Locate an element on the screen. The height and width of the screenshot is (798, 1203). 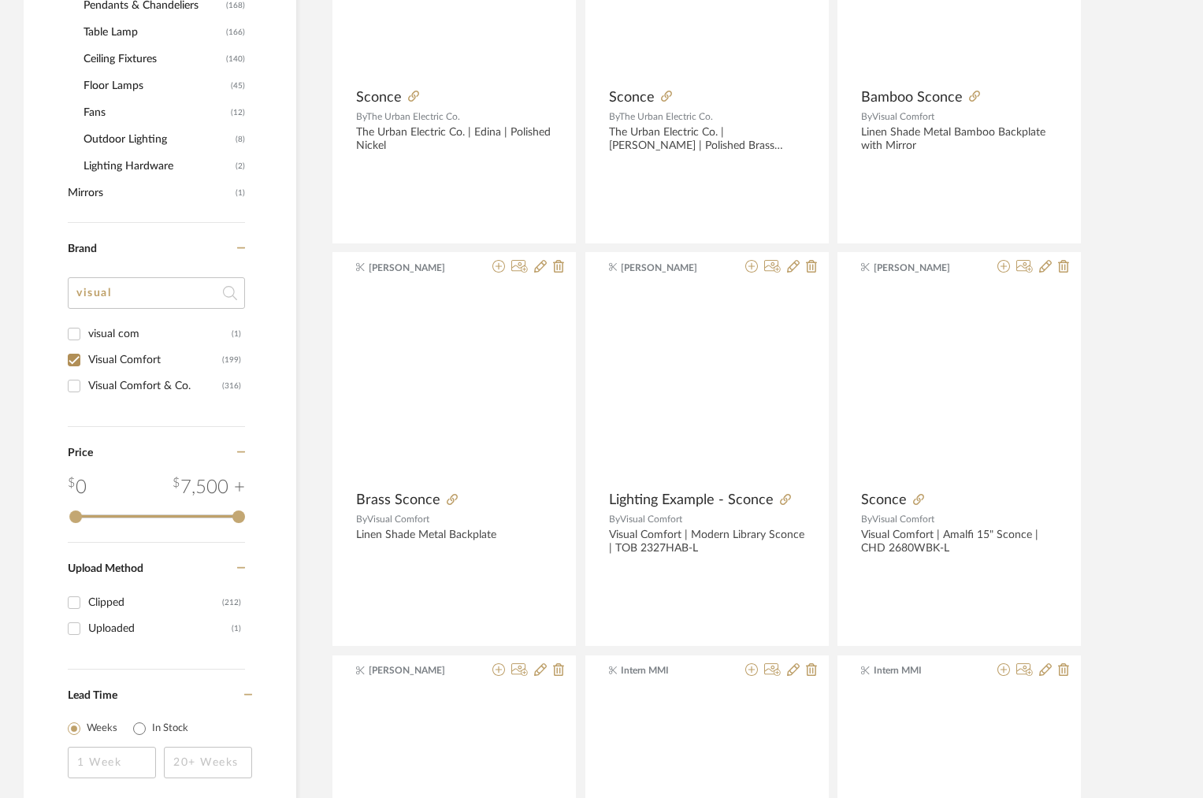
div: visual com is located at coordinates (160, 334).